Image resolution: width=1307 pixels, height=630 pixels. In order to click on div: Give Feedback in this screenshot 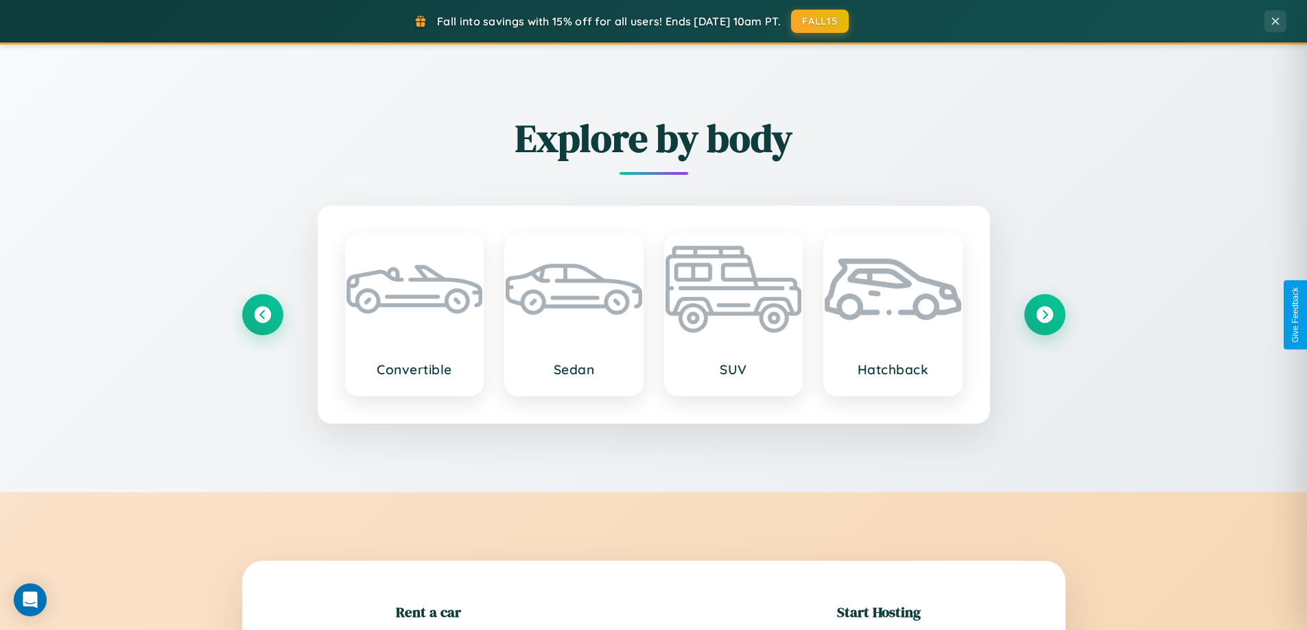, I will do `click(1295, 315)`.